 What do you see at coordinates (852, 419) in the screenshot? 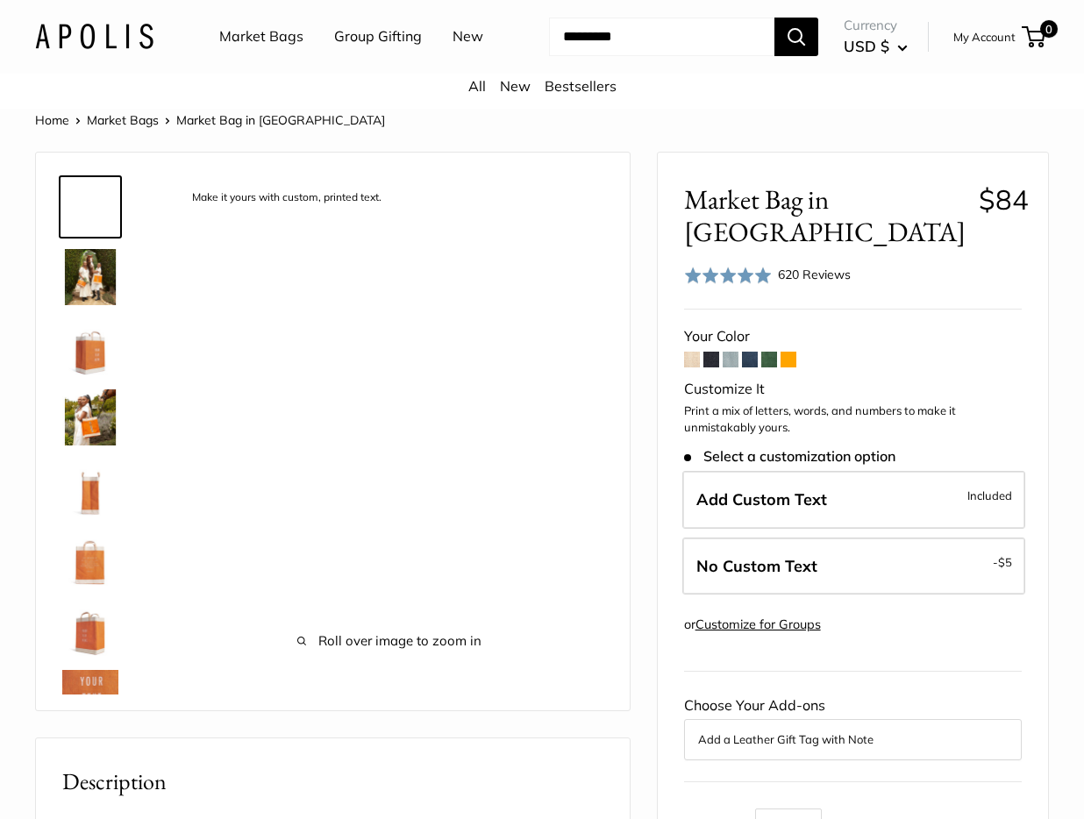
I see `p: Print a mix of letters, words, and numbers to make it unmistakably yours.` at bounding box center [852, 419].